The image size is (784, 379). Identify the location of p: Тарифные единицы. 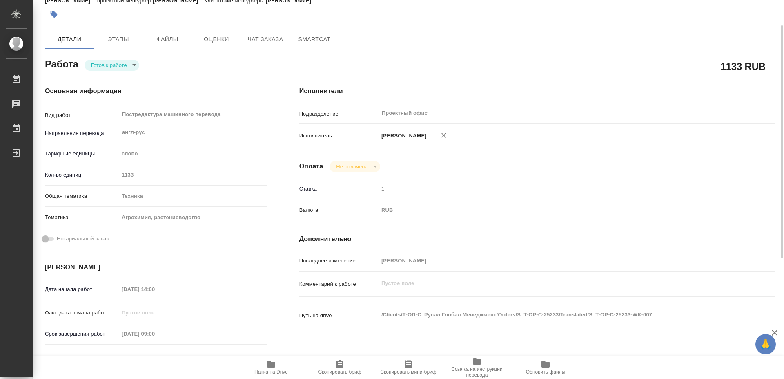
(82, 154).